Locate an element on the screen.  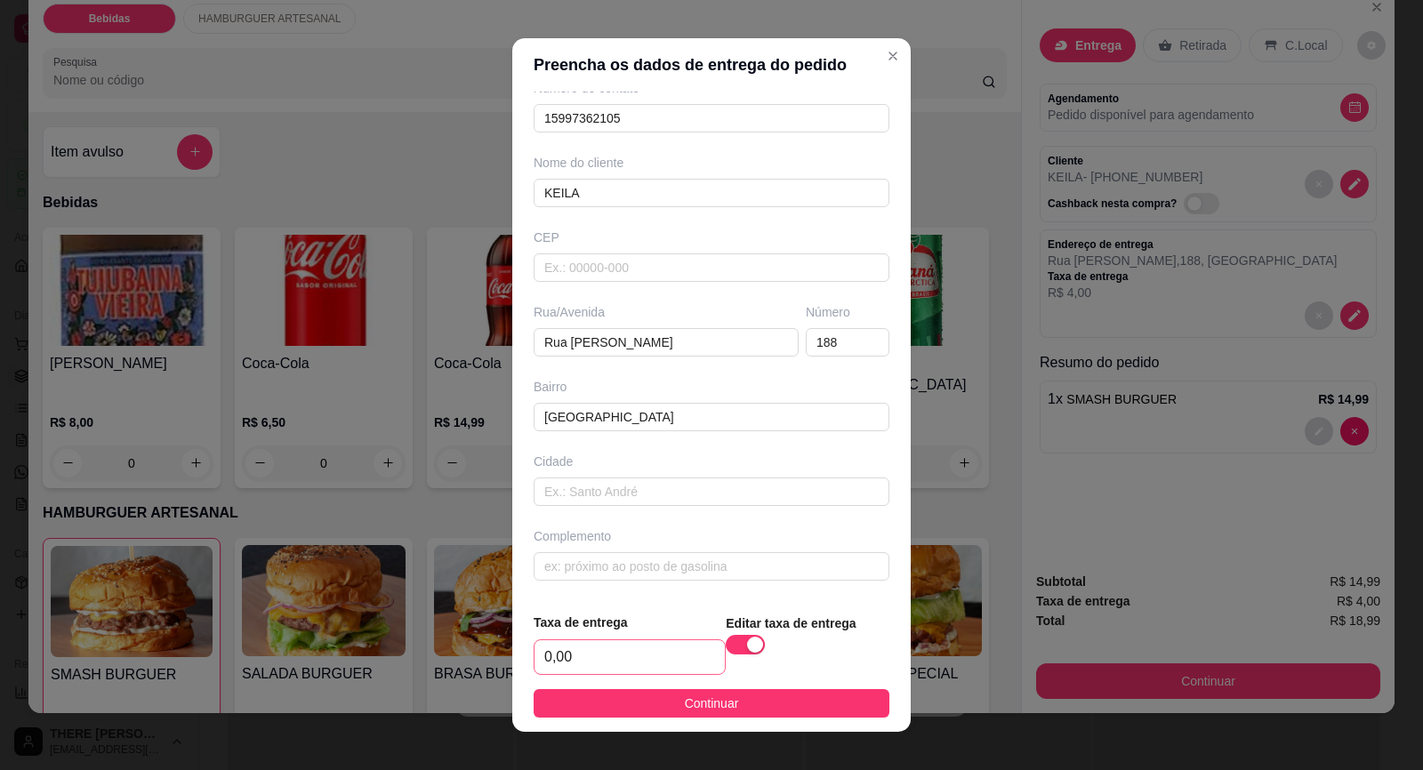
input: Ex.: Santo André is located at coordinates (712, 492).